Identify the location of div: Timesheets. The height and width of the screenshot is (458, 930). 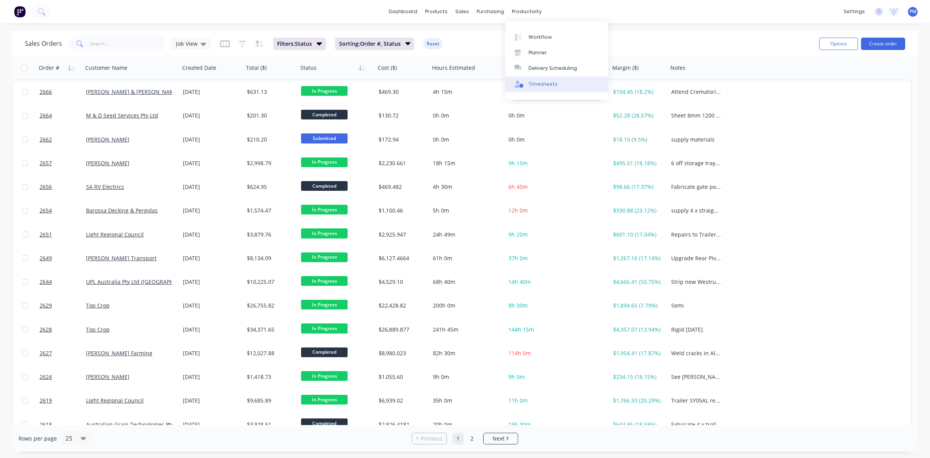
(543, 84).